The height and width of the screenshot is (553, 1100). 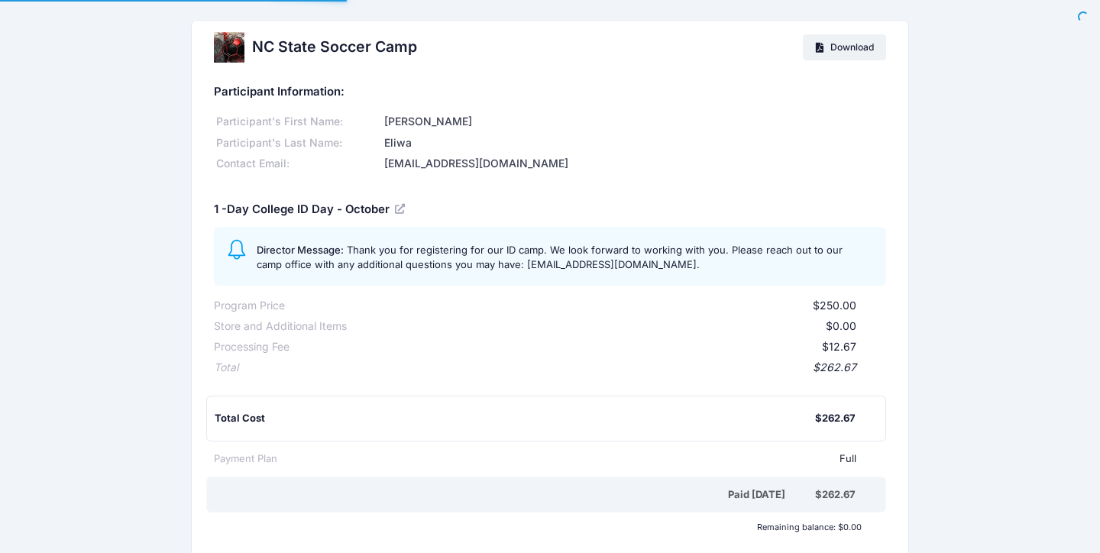 I want to click on div: Participant's Last Name:, so click(x=298, y=143).